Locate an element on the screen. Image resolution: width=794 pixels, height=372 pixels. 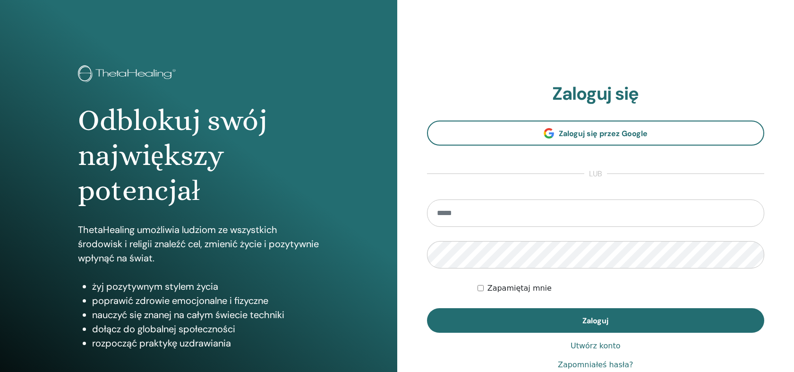
h2: Zaloguj się is located at coordinates (596, 94).